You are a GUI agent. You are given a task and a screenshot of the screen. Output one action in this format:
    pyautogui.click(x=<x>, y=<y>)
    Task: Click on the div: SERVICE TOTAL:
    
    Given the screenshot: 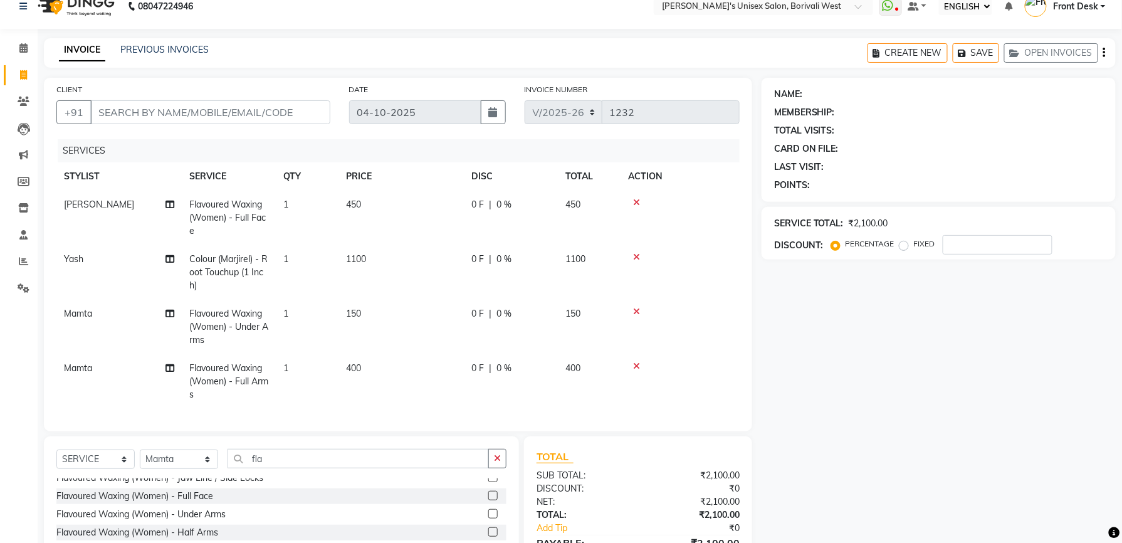 What is the action you would take?
    pyautogui.click(x=809, y=223)
    